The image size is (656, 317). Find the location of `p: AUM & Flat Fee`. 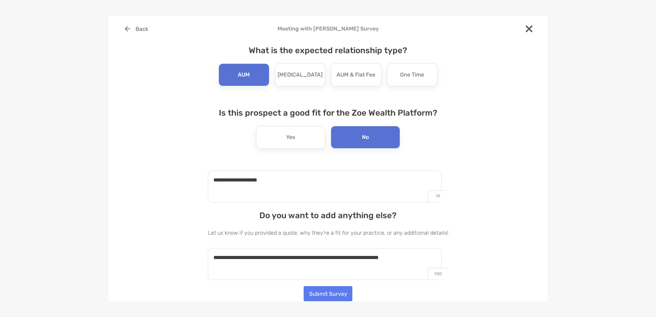

p: AUM & Flat Fee is located at coordinates (356, 75).